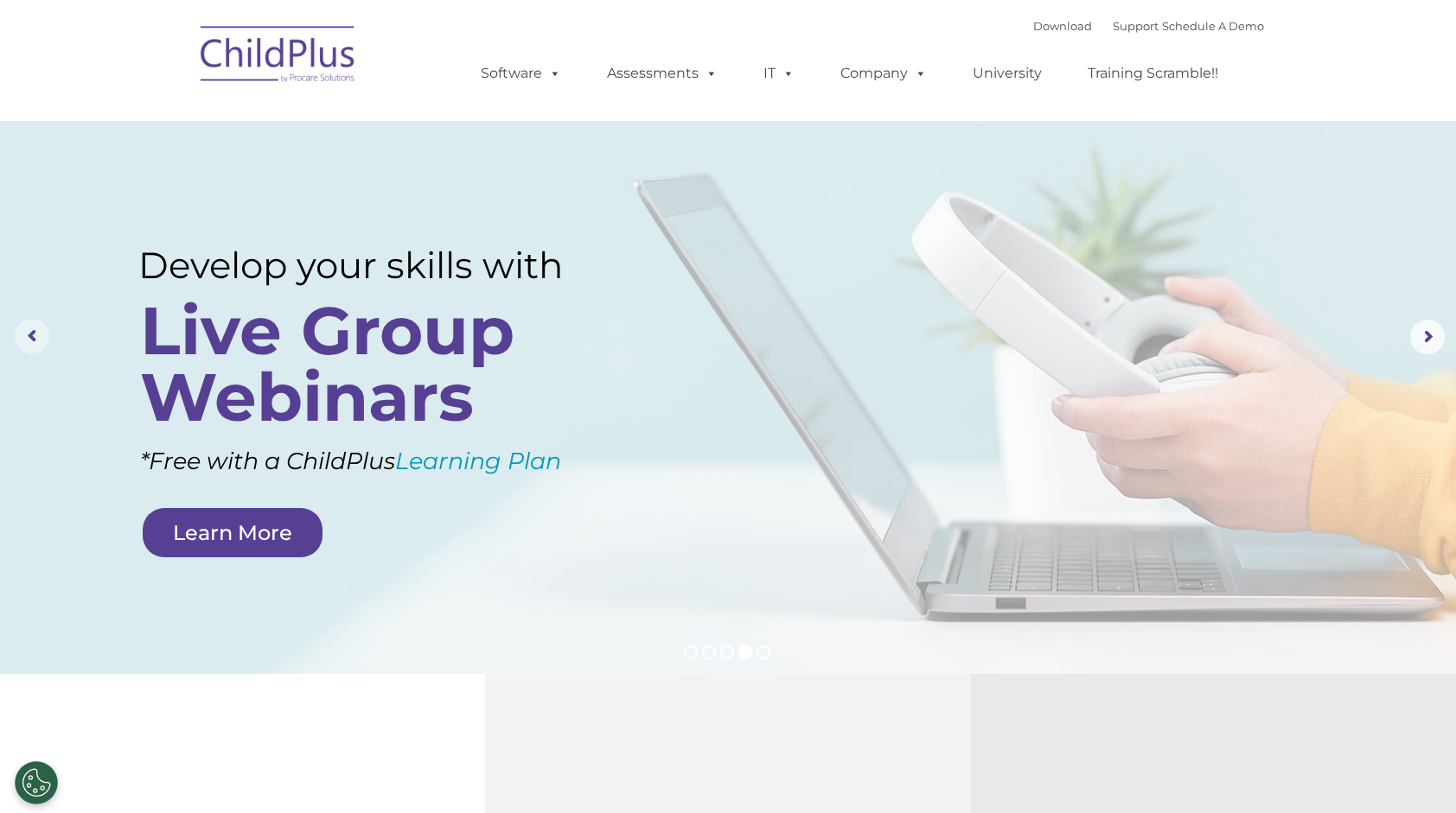 The height and width of the screenshot is (813, 1456). What do you see at coordinates (1135, 26) in the screenshot?
I see `a: Support` at bounding box center [1135, 26].